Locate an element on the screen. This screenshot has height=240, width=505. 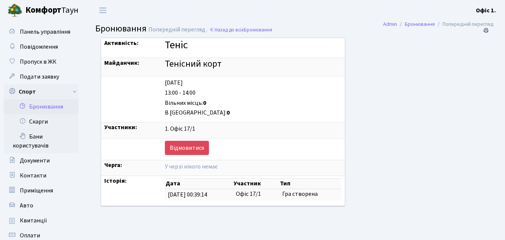
span: Попередній перегляд . is located at coordinates (178, 30).